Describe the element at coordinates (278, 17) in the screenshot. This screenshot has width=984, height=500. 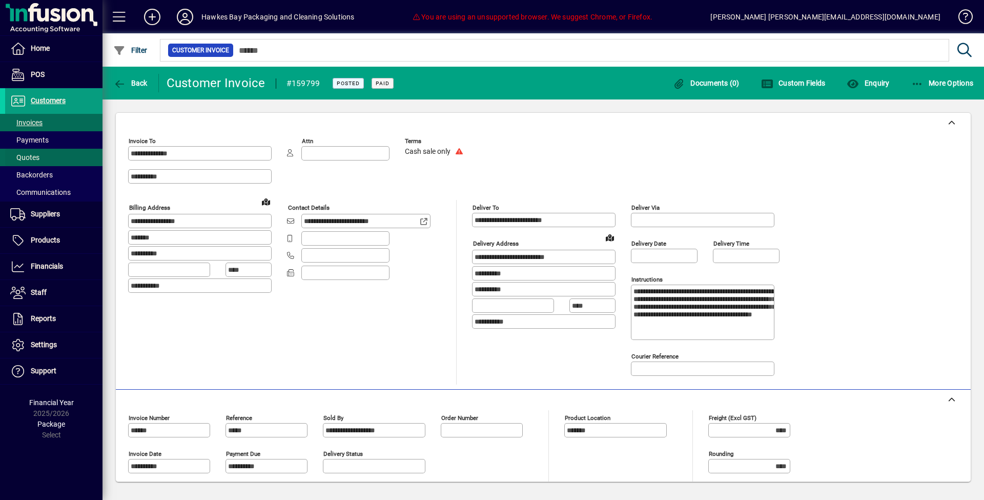
I see `div: Hawkes Bay Packaging and Cleaning Solutions` at that location.